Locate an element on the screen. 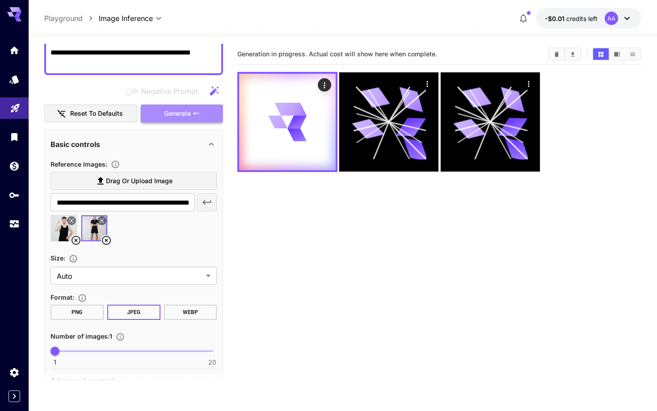 This screenshot has height=411, width=657. div: Library is located at coordinates (14, 137).